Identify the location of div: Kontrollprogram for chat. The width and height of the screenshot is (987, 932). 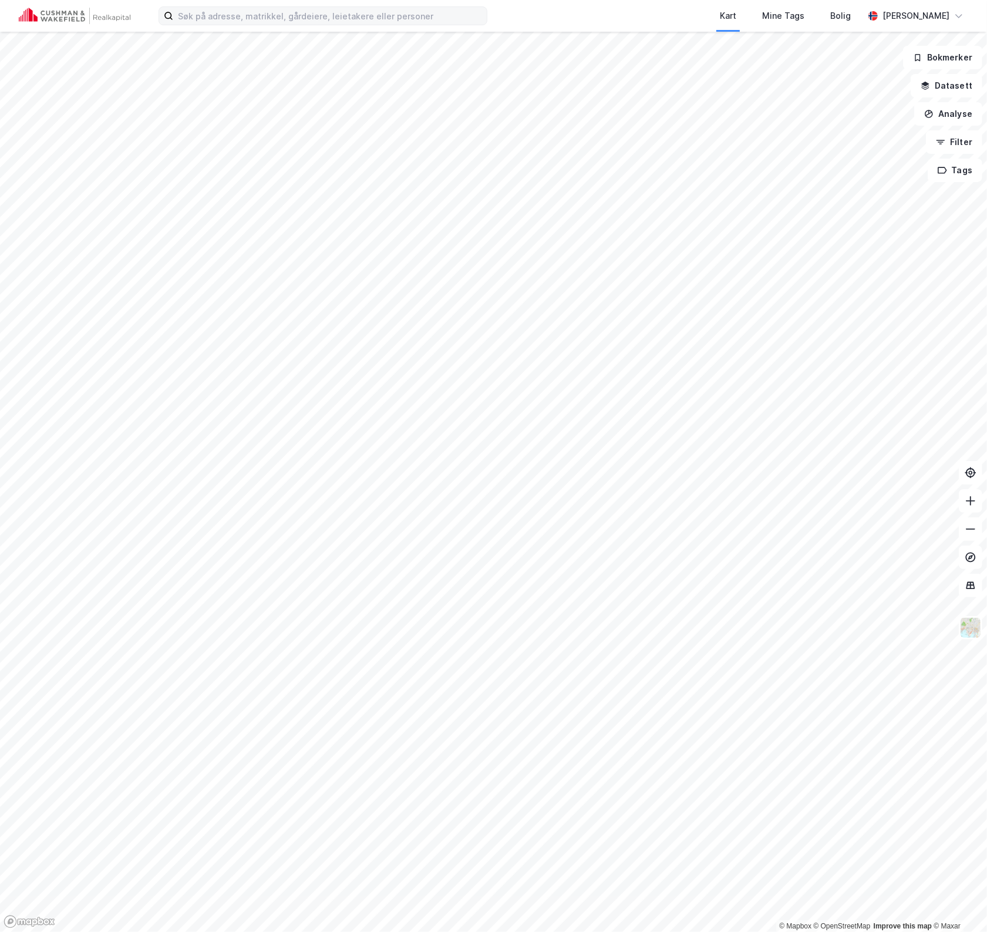
(958, 904).